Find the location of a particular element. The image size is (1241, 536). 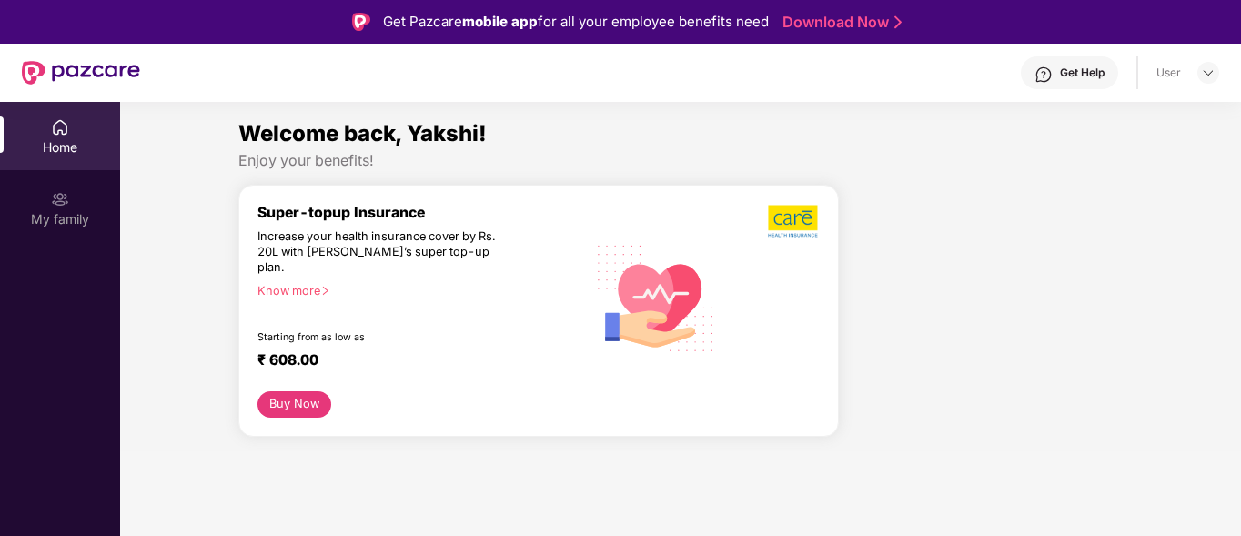

strong: mobile app is located at coordinates (500, 21).